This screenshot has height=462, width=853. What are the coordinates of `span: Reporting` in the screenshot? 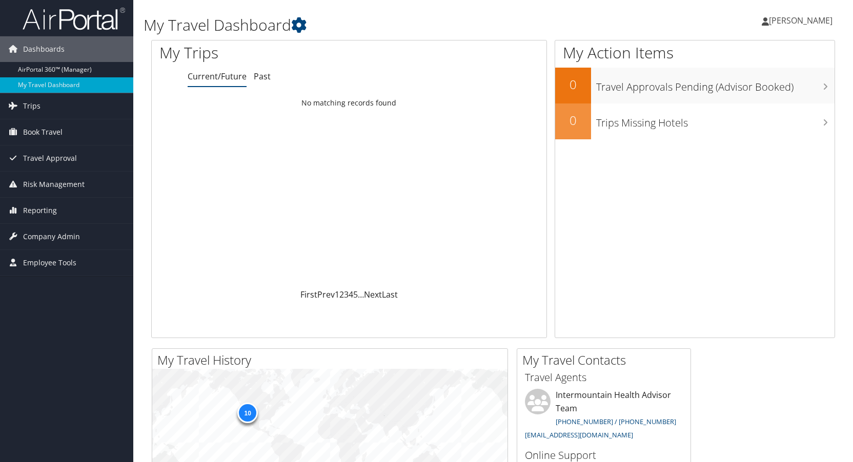 It's located at (40, 211).